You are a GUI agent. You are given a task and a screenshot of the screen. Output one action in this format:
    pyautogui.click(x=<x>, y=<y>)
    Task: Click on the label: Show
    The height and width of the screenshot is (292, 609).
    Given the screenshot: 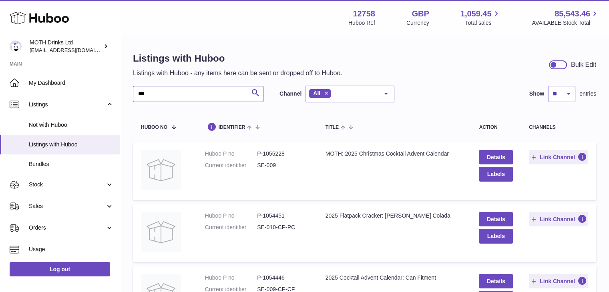 What is the action you would take?
    pyautogui.click(x=537, y=94)
    